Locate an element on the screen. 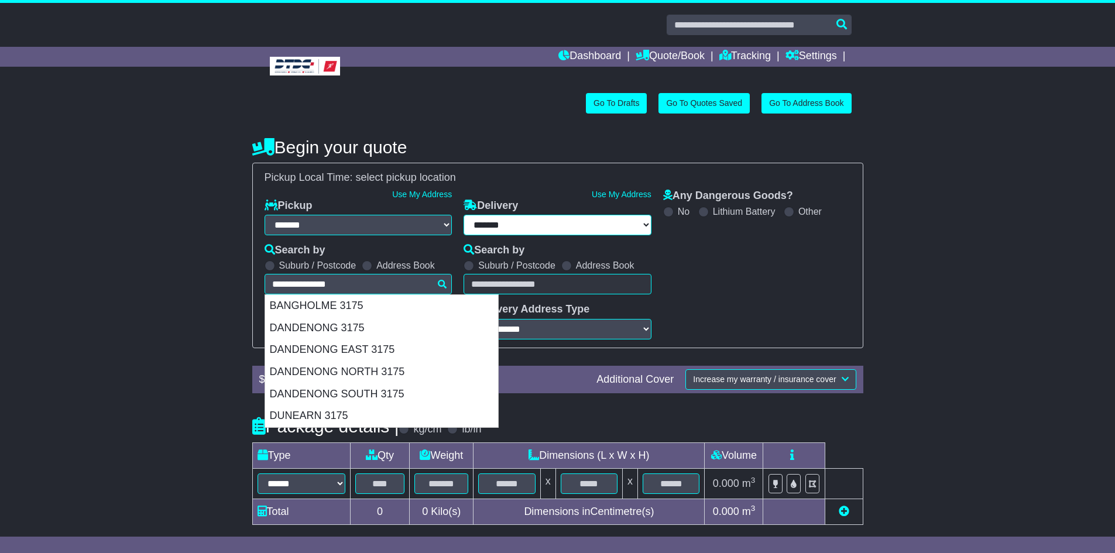 The width and height of the screenshot is (1115, 553). span: 0 is located at coordinates (425, 511).